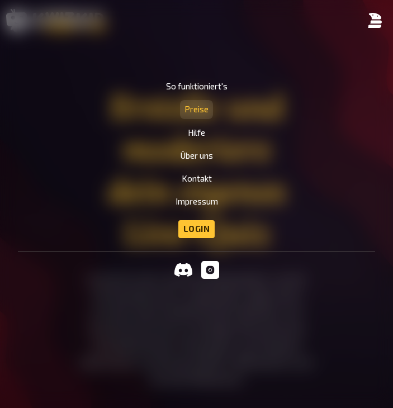 Image resolution: width=393 pixels, height=408 pixels. I want to click on a: Instagram, so click(210, 271).